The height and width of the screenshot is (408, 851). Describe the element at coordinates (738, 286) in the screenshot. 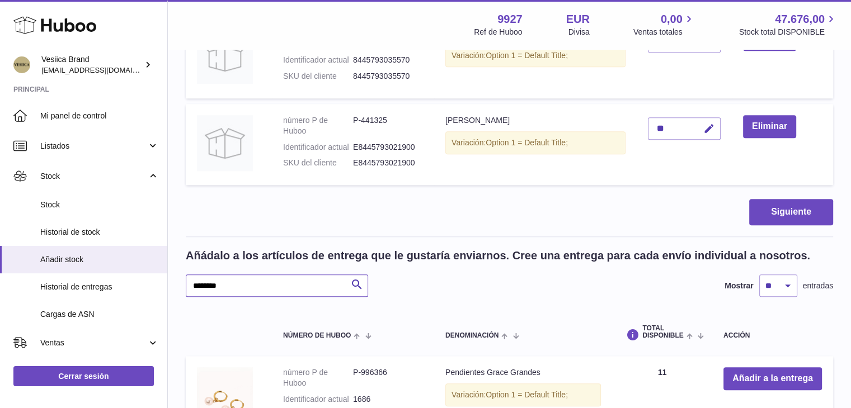

I see `label: Mostrar` at that location.